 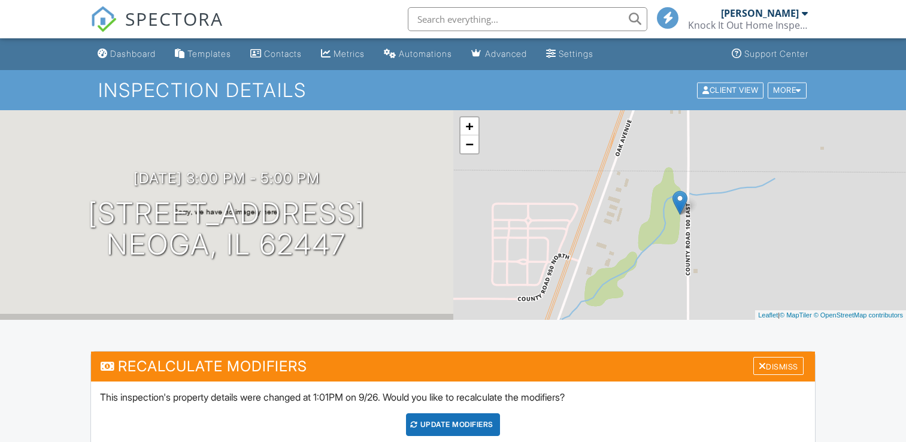 What do you see at coordinates (506, 53) in the screenshot?
I see `div: Advanced` at bounding box center [506, 53].